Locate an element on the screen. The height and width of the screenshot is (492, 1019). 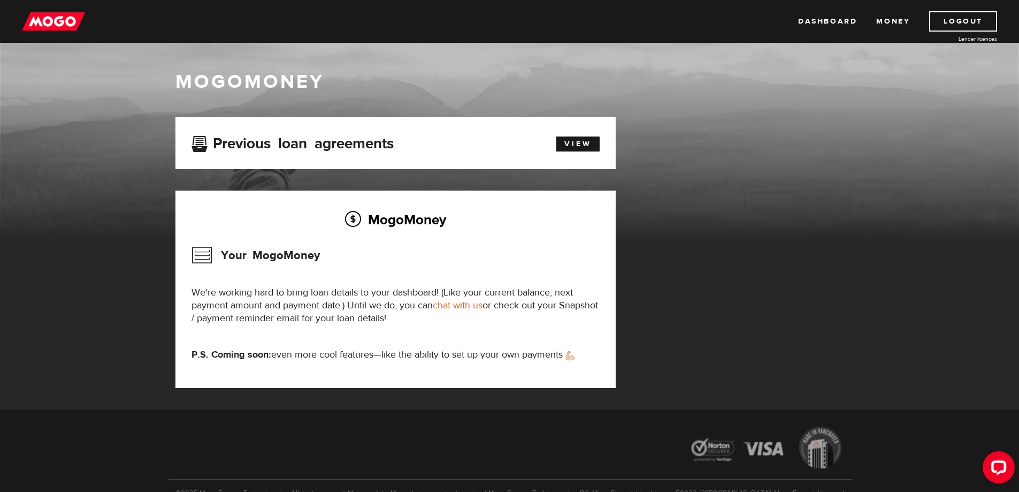
a: Logout is located at coordinates (963, 21).